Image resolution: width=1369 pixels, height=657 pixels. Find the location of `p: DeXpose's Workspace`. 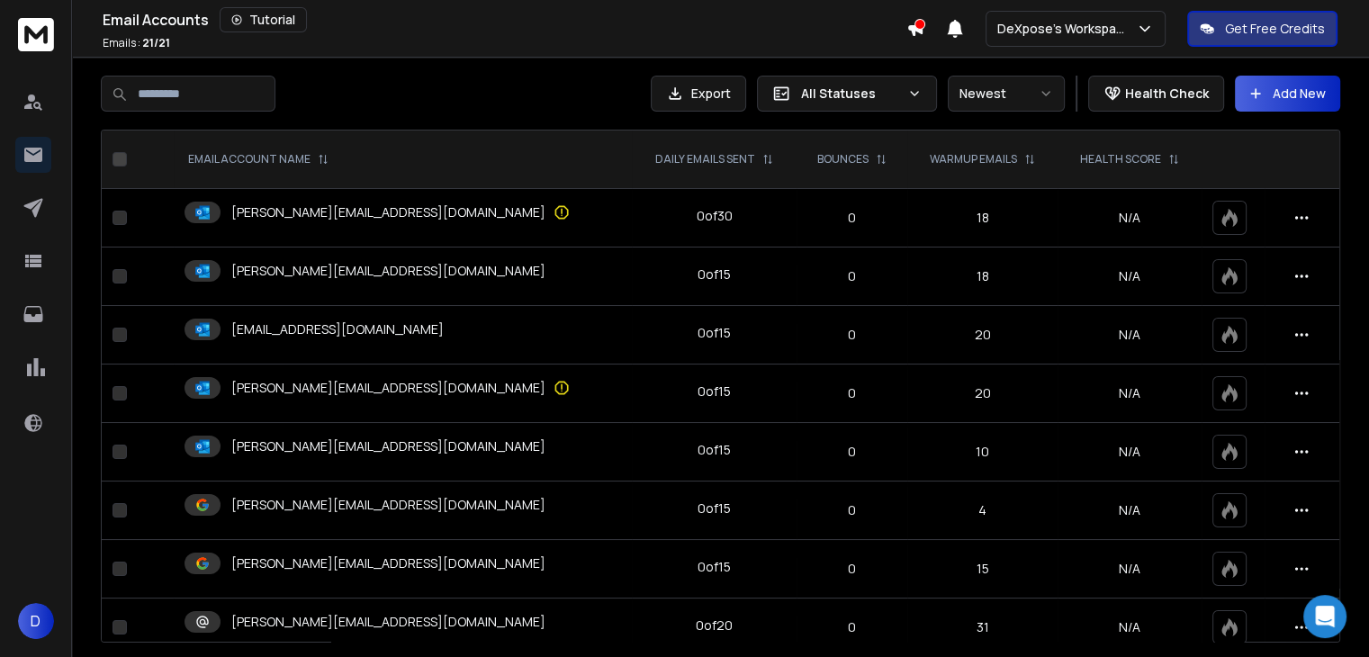

p: DeXpose's Workspace is located at coordinates (1066, 29).